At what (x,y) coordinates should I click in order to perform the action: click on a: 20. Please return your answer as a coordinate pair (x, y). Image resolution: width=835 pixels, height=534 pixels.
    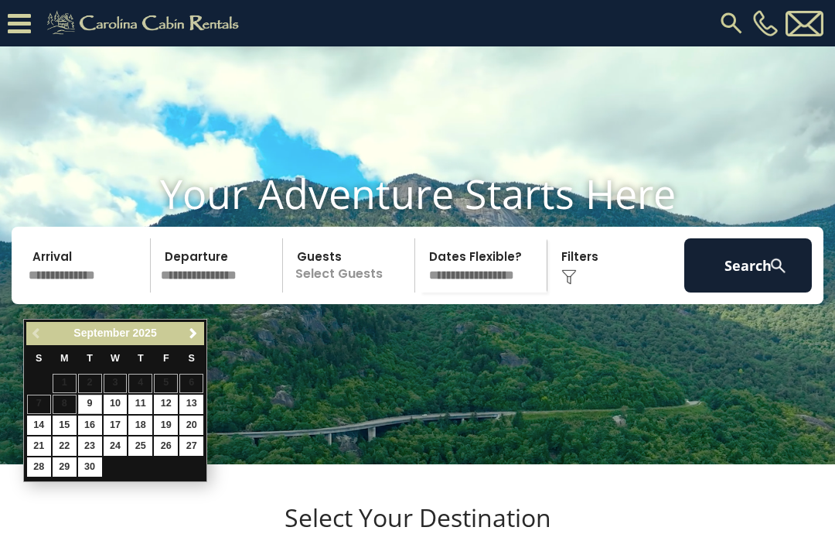
    Looking at the image, I should click on (191, 425).